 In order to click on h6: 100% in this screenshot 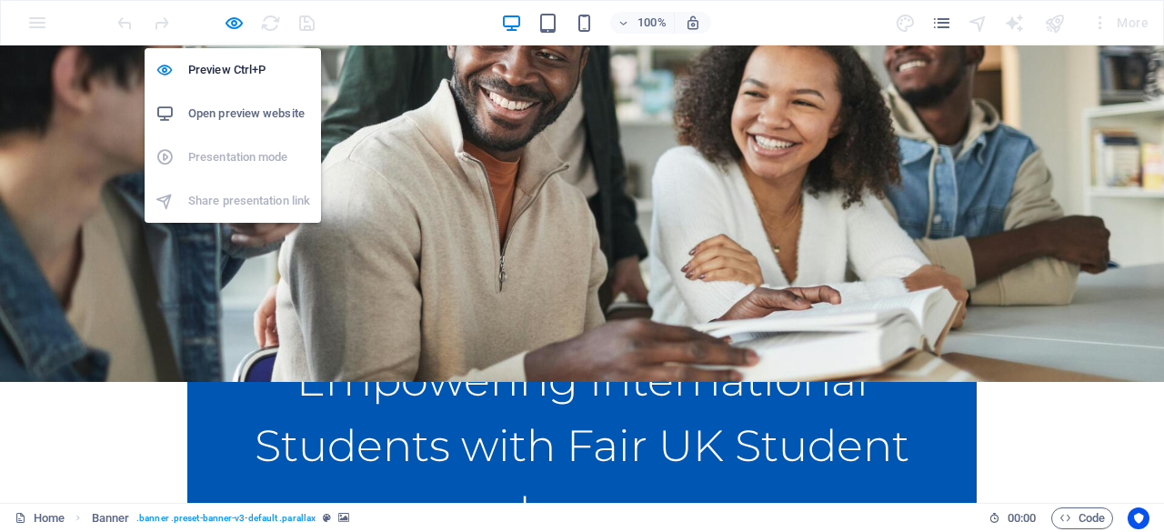, I will do `click(652, 23)`.